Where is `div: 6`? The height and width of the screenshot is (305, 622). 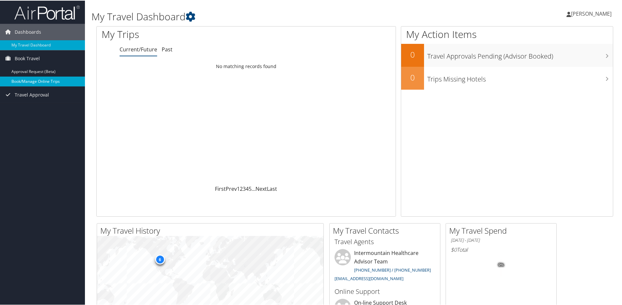 div: 6 is located at coordinates (160, 258).